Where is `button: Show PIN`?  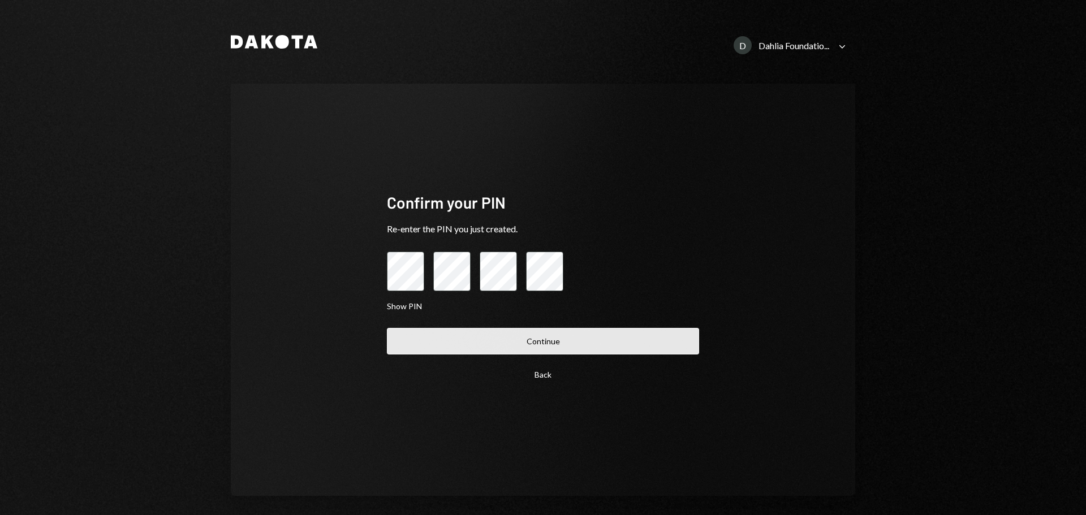 button: Show PIN is located at coordinates (404, 306).